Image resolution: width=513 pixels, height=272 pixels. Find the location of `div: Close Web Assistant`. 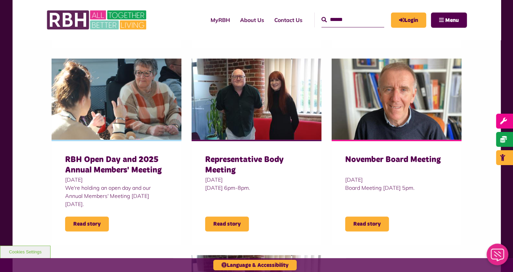

div: Close Web Assistant is located at coordinates (15, 13).